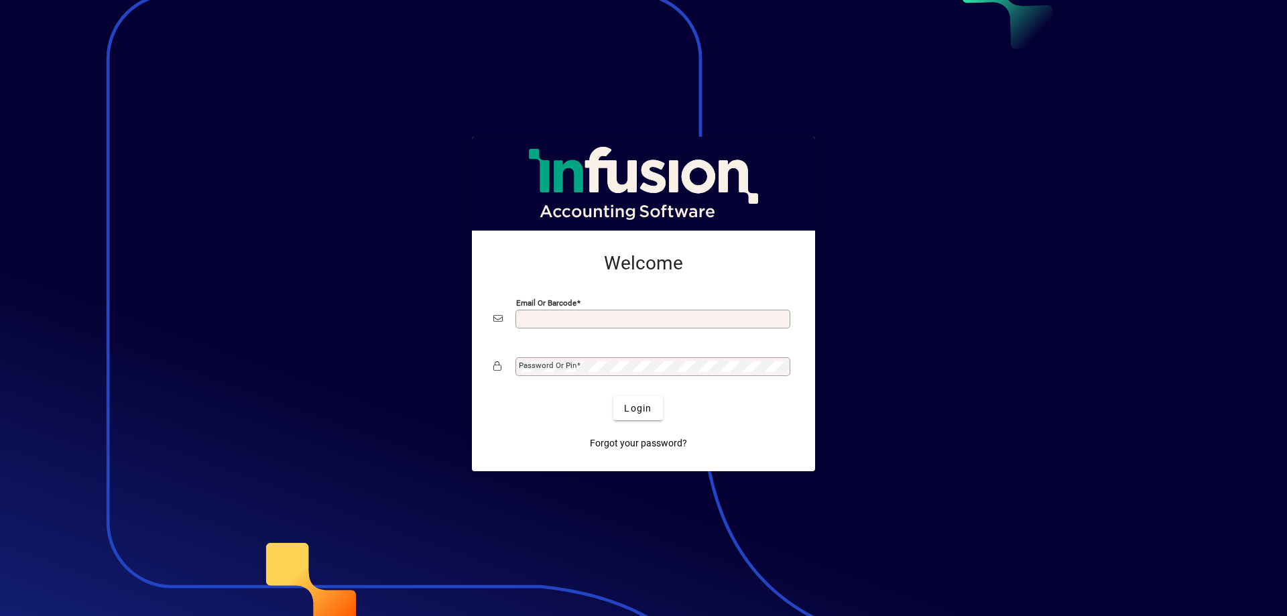  I want to click on button: Login, so click(637, 408).